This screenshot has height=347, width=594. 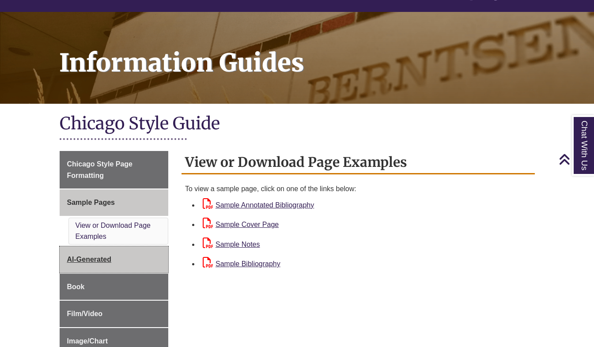 I want to click on a: Sample Cover Page, so click(x=241, y=224).